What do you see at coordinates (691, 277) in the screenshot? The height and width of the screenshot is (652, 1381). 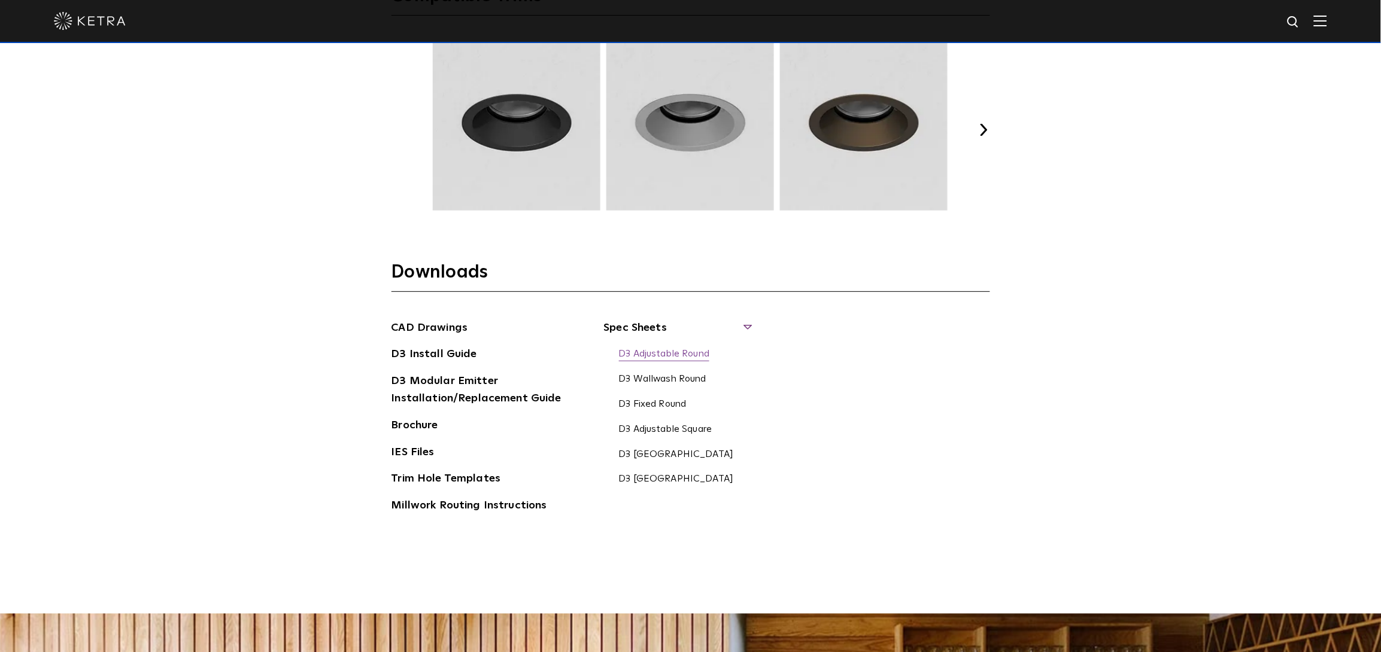 I see `h3: Downloads` at bounding box center [691, 277].